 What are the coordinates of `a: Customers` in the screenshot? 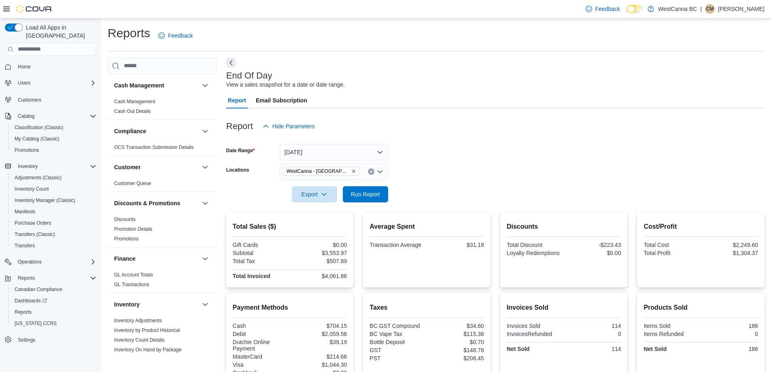 It's located at (30, 100).